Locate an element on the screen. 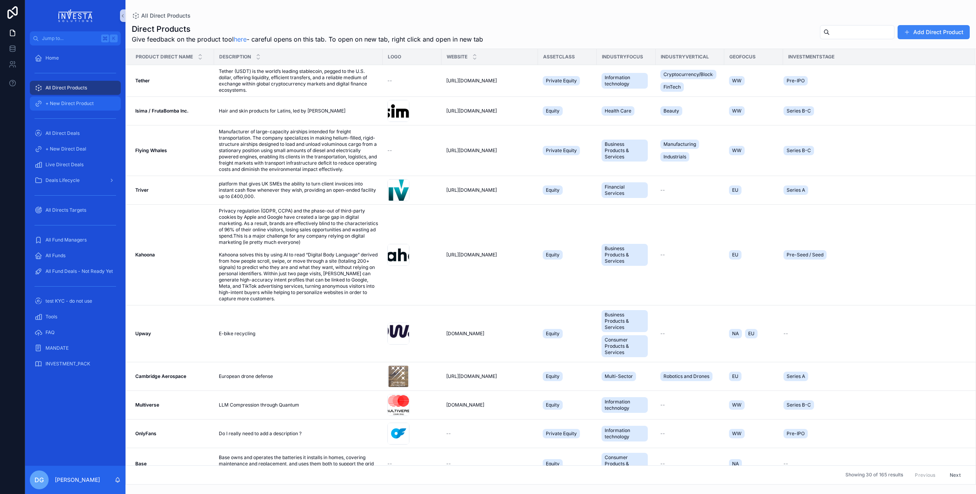 Image resolution: width=976 pixels, height=494 pixels. a: All Directs Targets is located at coordinates (75, 210).